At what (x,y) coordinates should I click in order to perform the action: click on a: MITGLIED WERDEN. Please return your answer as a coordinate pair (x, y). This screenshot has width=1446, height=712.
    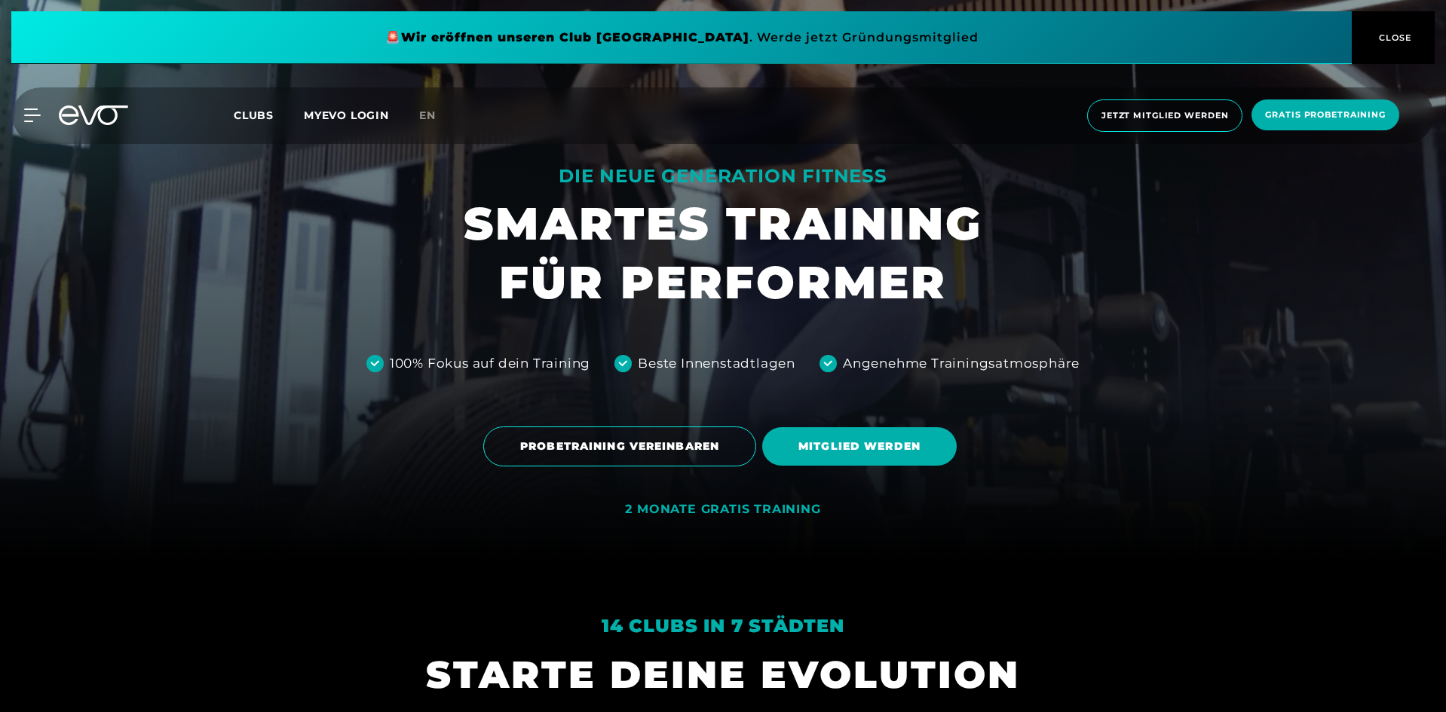
    Looking at the image, I should click on (862, 446).